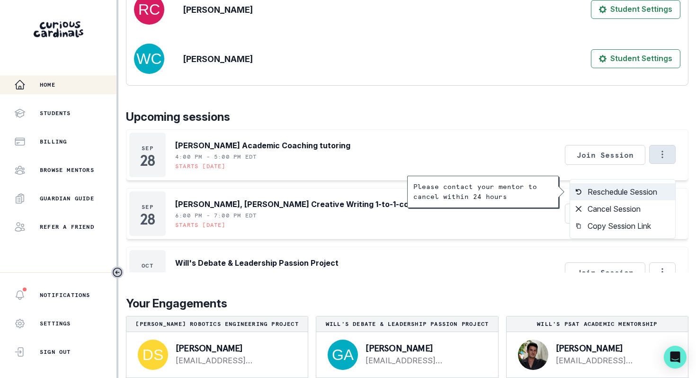 This screenshot has height=378, width=696. What do you see at coordinates (53, 141) in the screenshot?
I see `p: Billing` at bounding box center [53, 141].